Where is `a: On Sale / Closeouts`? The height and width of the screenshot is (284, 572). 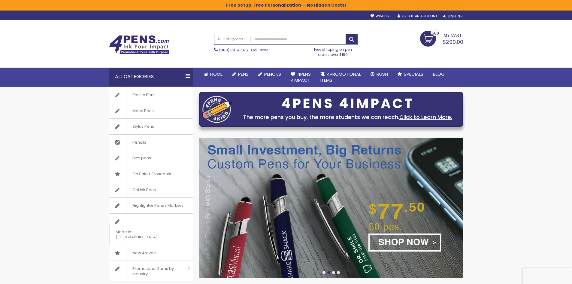 a: On Sale / Closeouts is located at coordinates (151, 174).